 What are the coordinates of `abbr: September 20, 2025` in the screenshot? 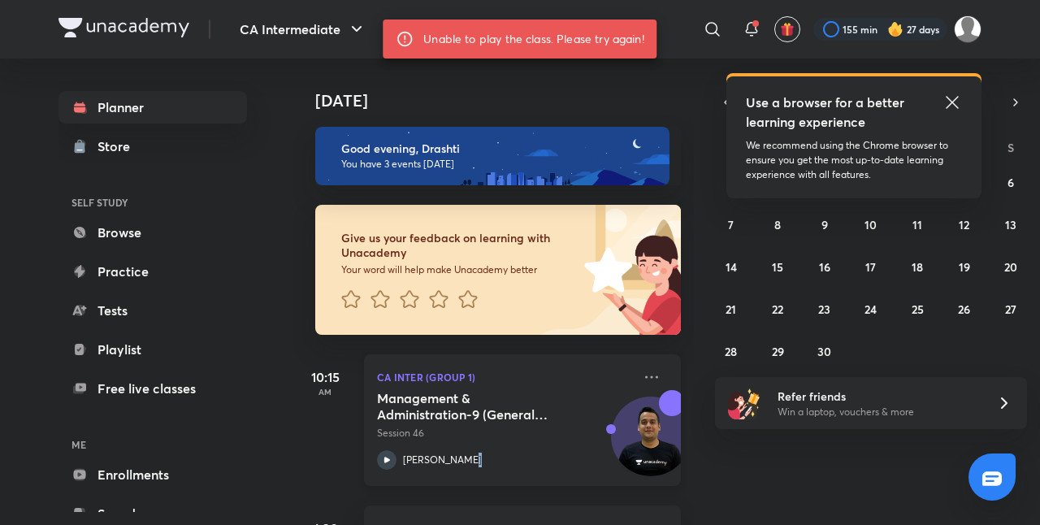 It's located at (1011, 266).